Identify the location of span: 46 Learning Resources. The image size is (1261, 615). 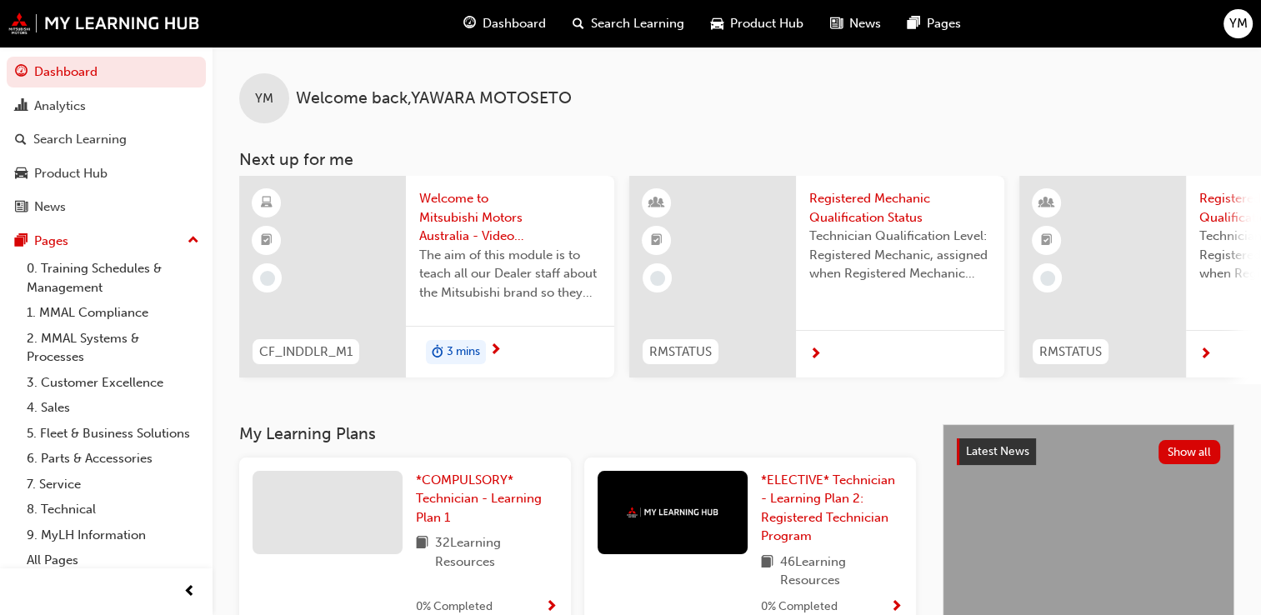
(841, 571).